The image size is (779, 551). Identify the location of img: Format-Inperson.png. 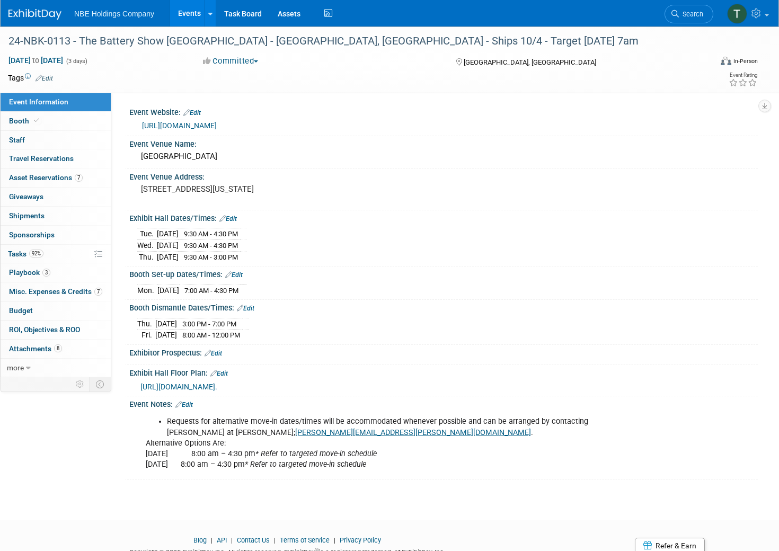
(726, 61).